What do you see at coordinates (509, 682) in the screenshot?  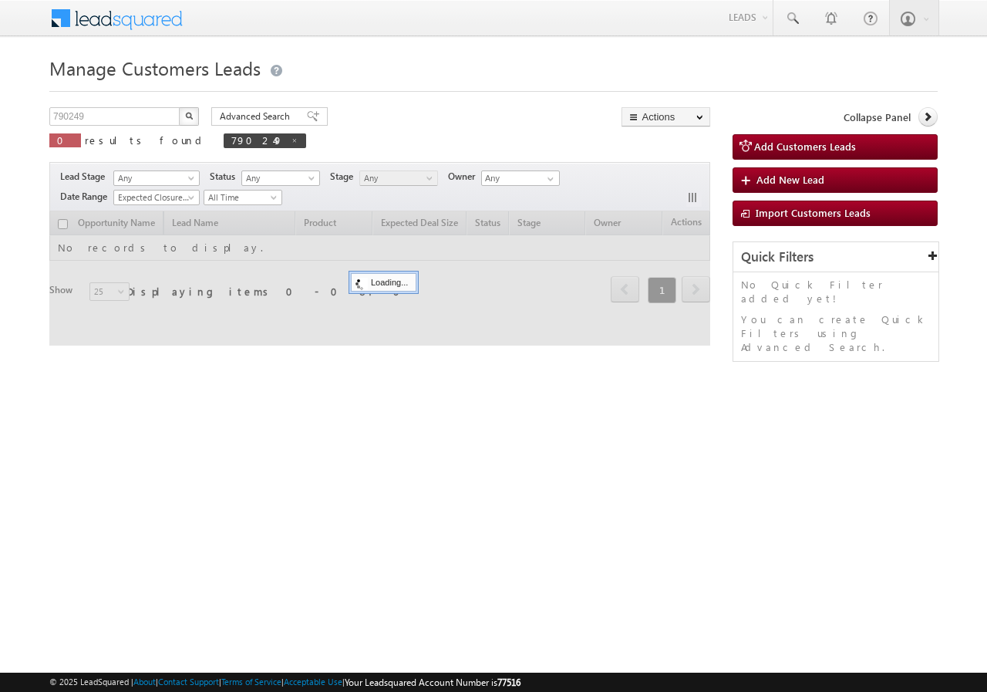 I see `span: 77516` at bounding box center [509, 682].